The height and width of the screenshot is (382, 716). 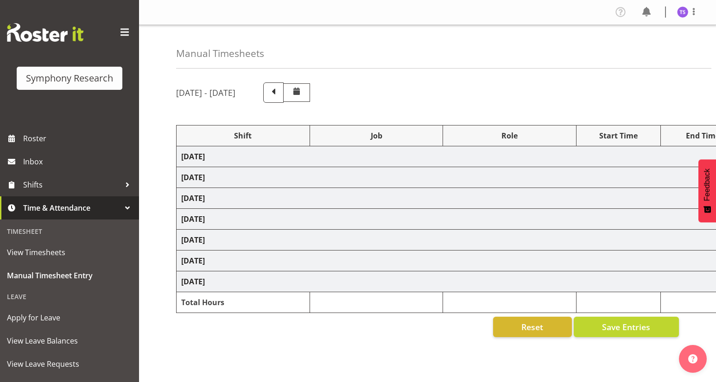 I want to click on a: View Leave Balances, so click(x=69, y=341).